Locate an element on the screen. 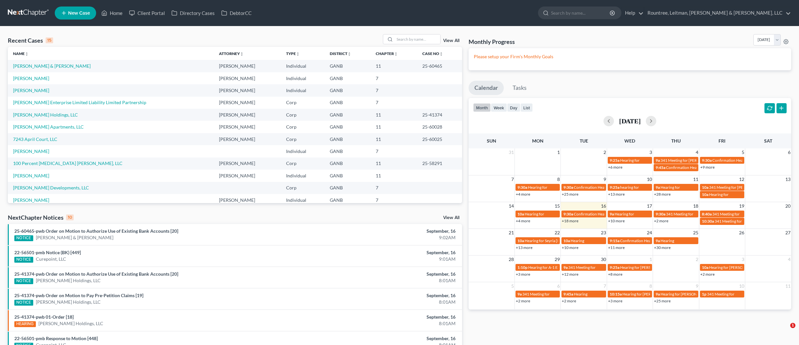 This screenshot has height=345, width=799. a: +2 more is located at coordinates (523, 301).